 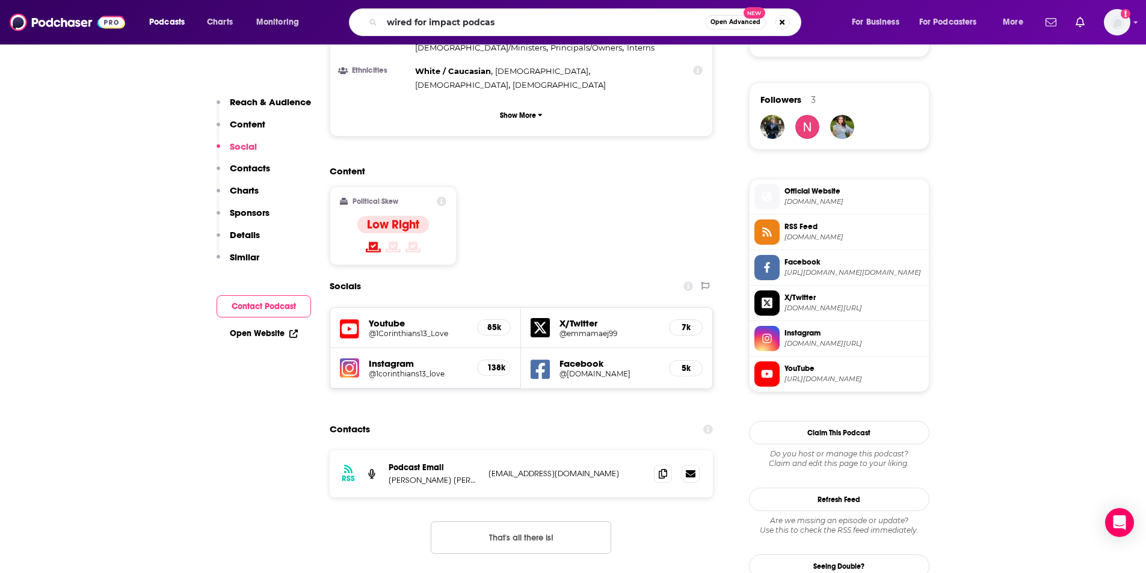 I want to click on span: twitter.com/emmamaej99, so click(x=854, y=308).